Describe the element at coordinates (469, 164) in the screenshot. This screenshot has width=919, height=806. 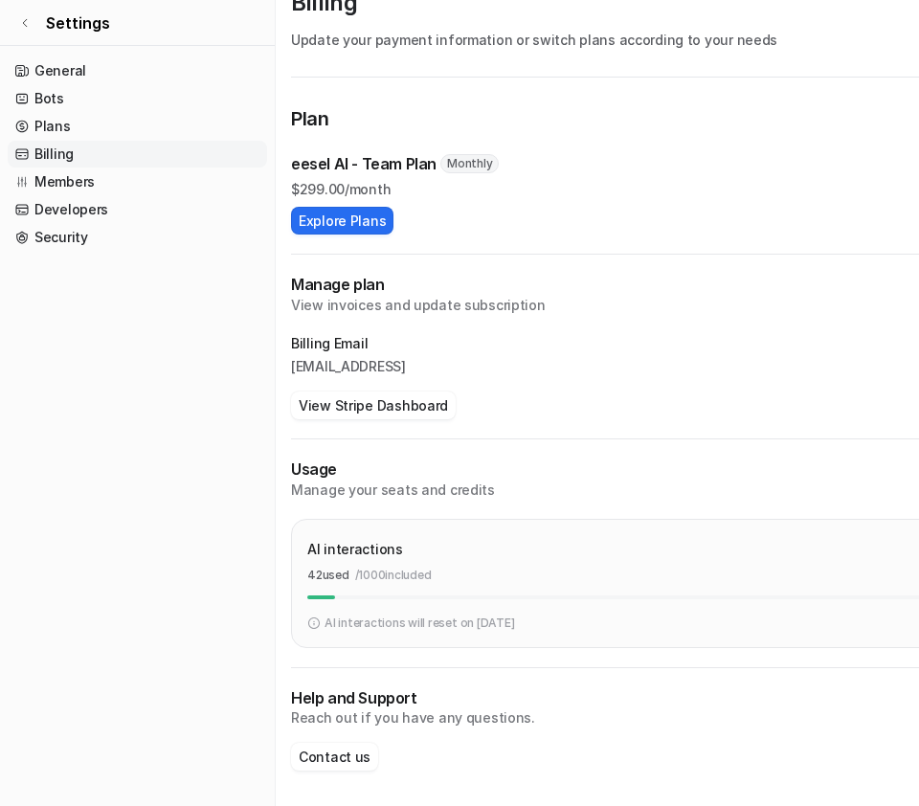
I see `span: Monthly` at that location.